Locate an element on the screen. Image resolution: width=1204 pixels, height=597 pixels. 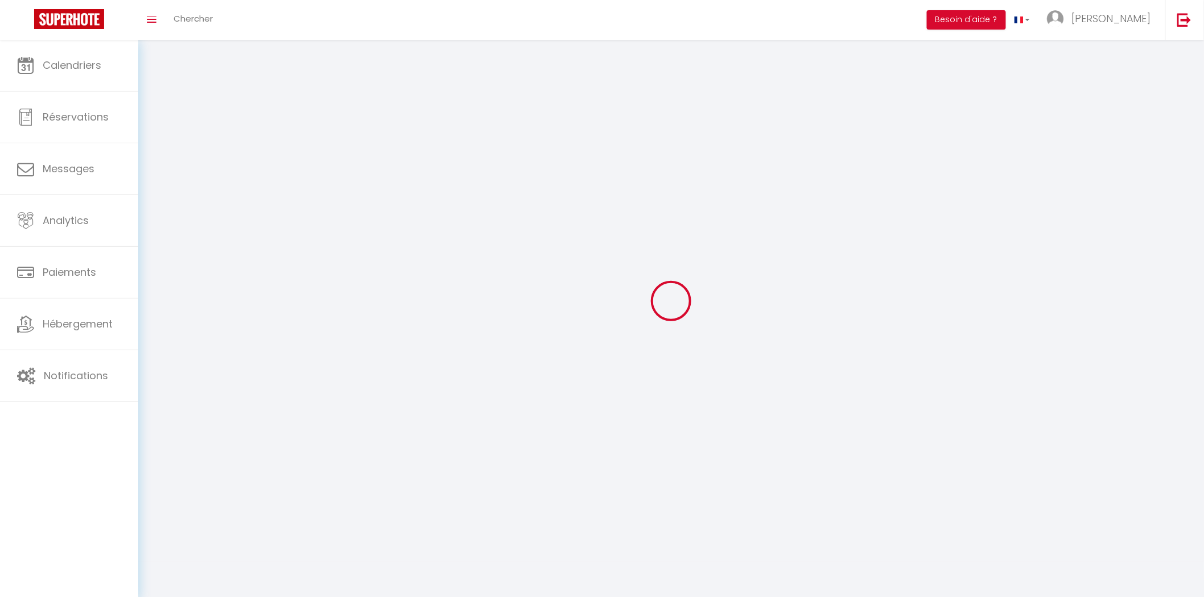
span: Calendriers is located at coordinates (72, 65).